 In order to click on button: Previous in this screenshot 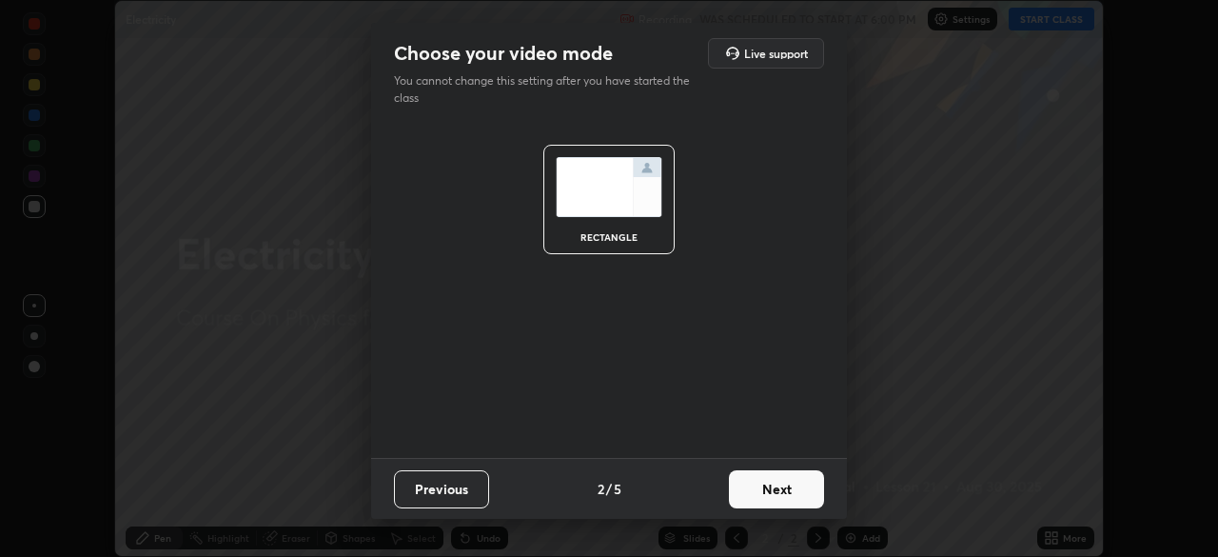, I will do `click(442, 489)`.